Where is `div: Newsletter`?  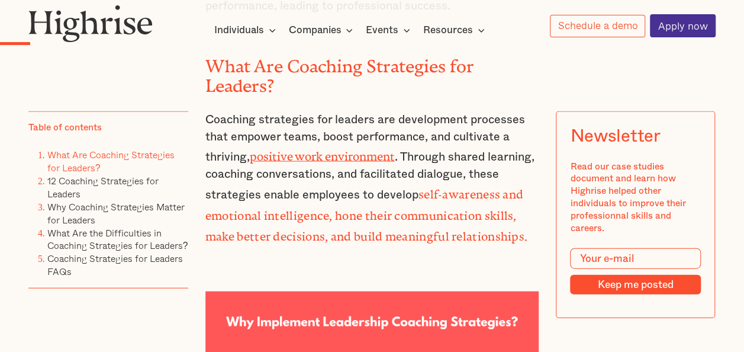 div: Newsletter is located at coordinates (616, 136).